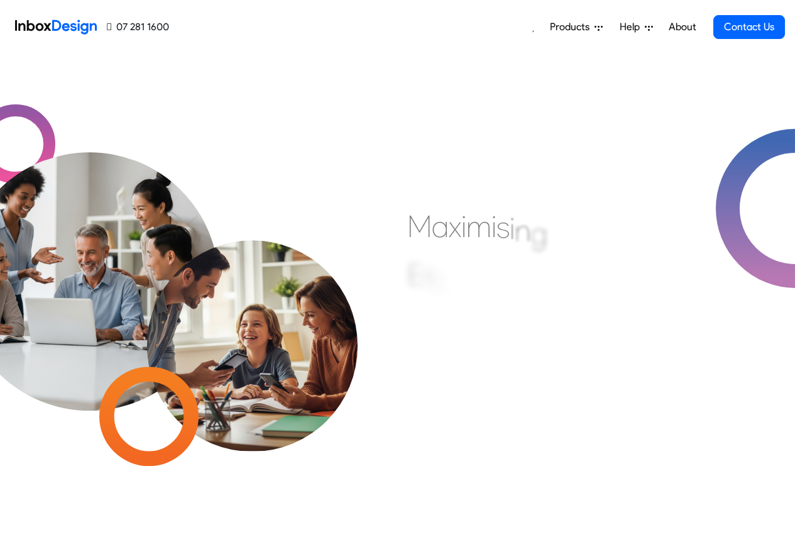 The width and height of the screenshot is (795, 549). I want to click on div: c, so click(456, 297).